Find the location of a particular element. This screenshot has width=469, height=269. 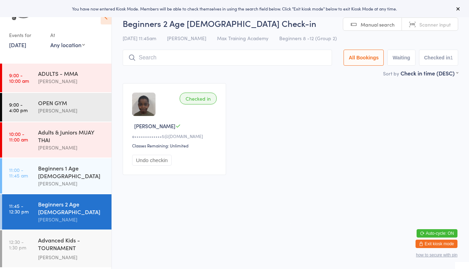

button: Undo checkin is located at coordinates (152, 160).